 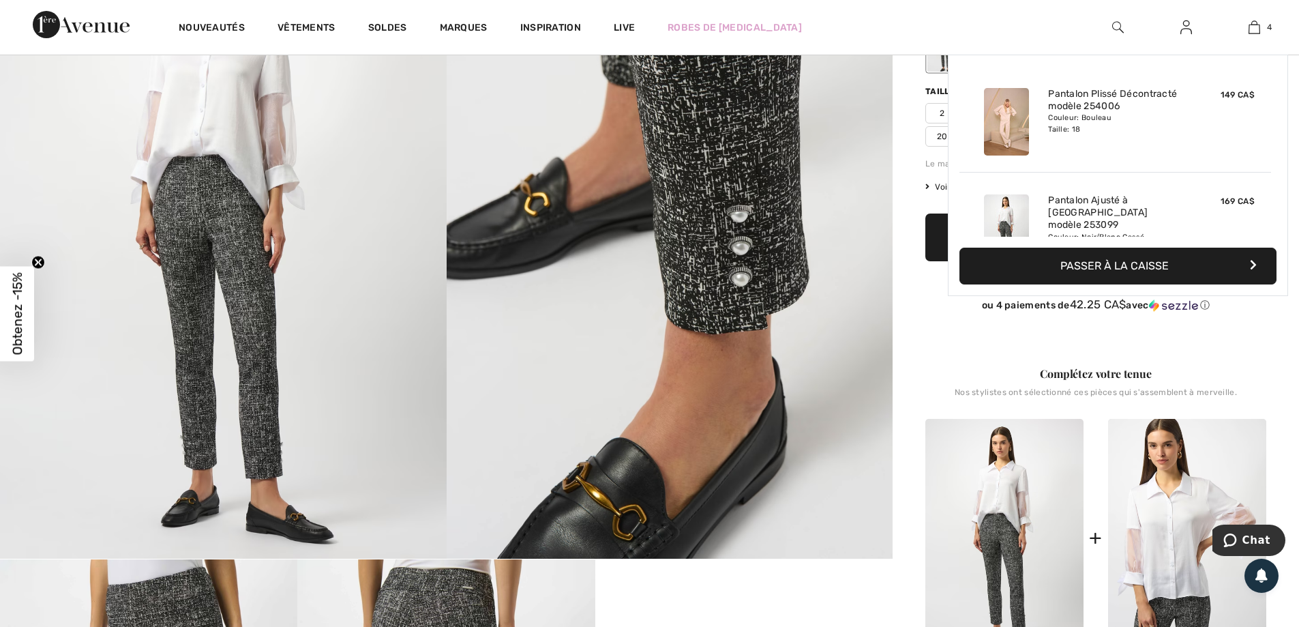 I want to click on img: recherche, so click(x=1118, y=27).